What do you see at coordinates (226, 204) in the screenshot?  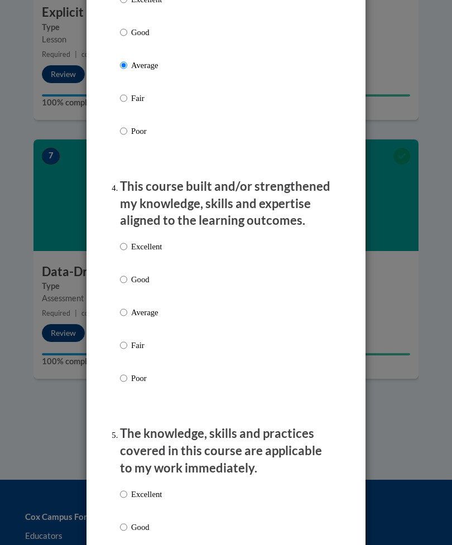 I see `p: This course built and/or strengthened my knowledge, skills and expertise aligned to the learning ...` at bounding box center [226, 204].